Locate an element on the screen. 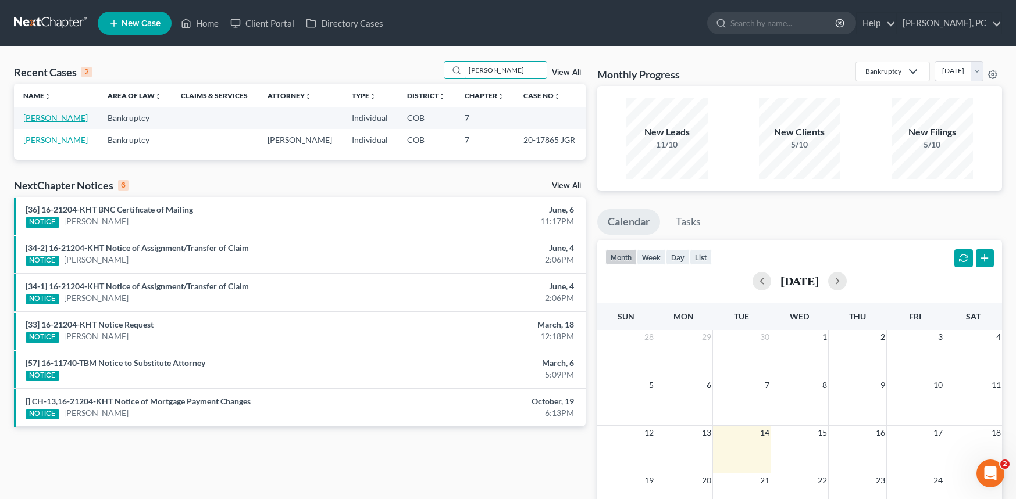  span: Tue is located at coordinates (741, 316).